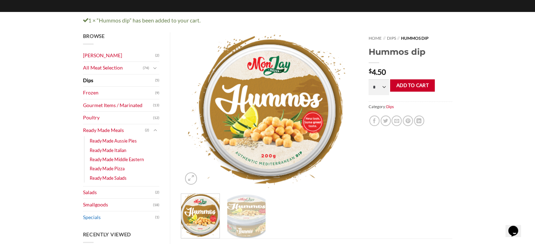  What do you see at coordinates (396, 121) in the screenshot?
I see `a: Email to a Friend` at bounding box center [396, 121].